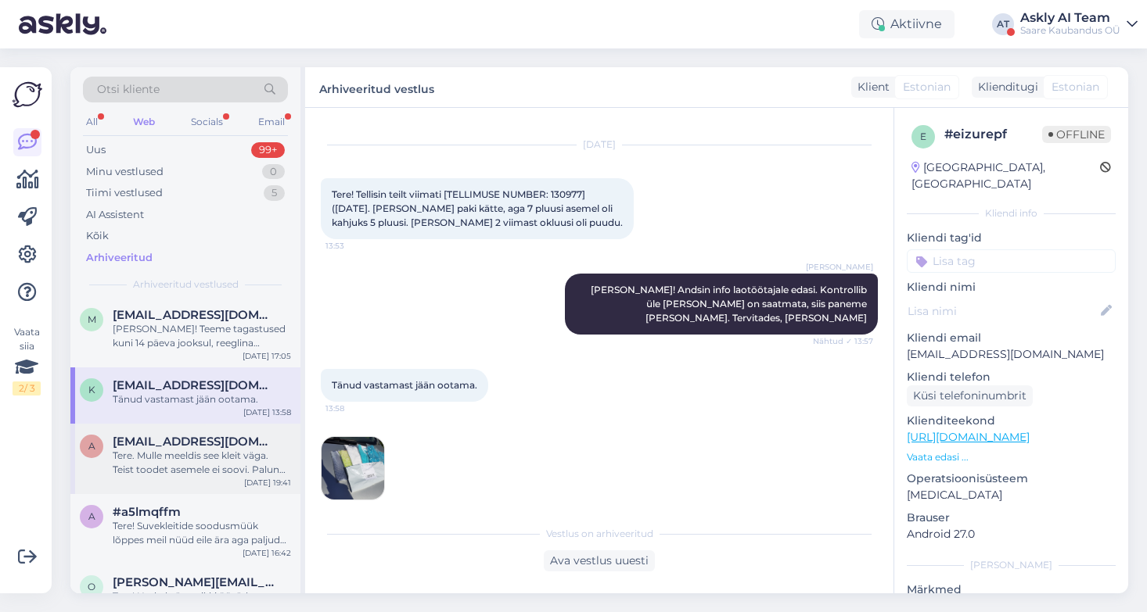 This screenshot has height=612, width=1147. What do you see at coordinates (1002, 311) in the screenshot?
I see `input: Lisa nimi` at bounding box center [1002, 311].